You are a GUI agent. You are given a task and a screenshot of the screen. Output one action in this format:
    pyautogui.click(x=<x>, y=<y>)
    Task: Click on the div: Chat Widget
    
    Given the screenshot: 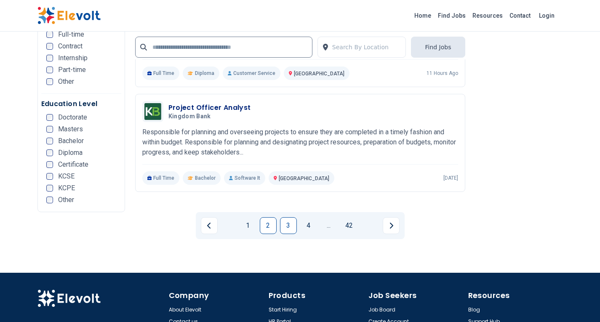 What is the action you would take?
    pyautogui.click(x=579, y=302)
    